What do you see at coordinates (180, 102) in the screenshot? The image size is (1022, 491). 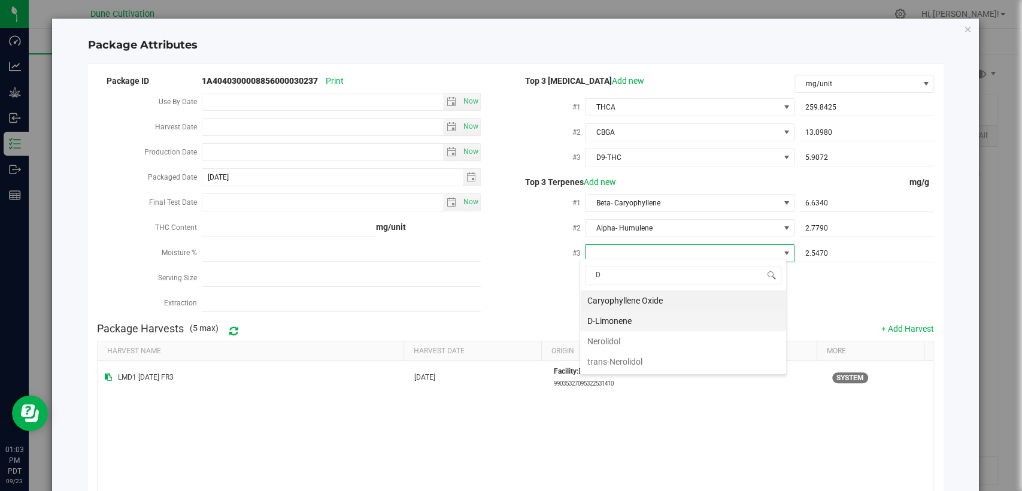 I see `label: Use By Date` at bounding box center [180, 102].